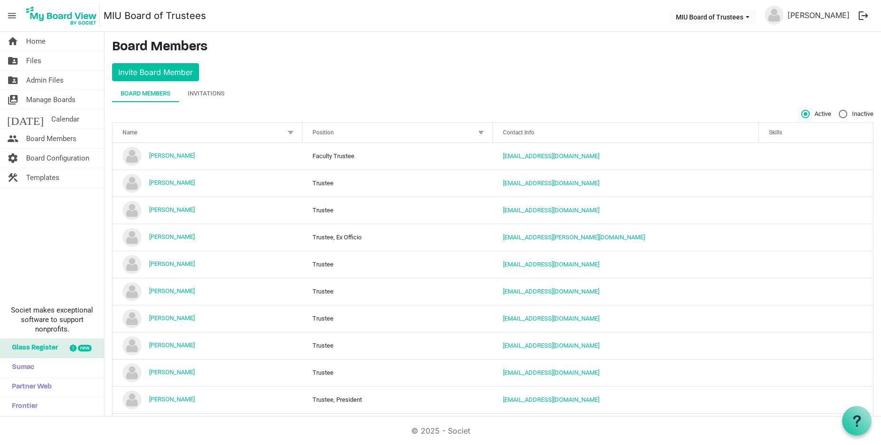 The width and height of the screenshot is (881, 445). What do you see at coordinates (856, 114) in the screenshot?
I see `span: Inactive` at bounding box center [856, 114].